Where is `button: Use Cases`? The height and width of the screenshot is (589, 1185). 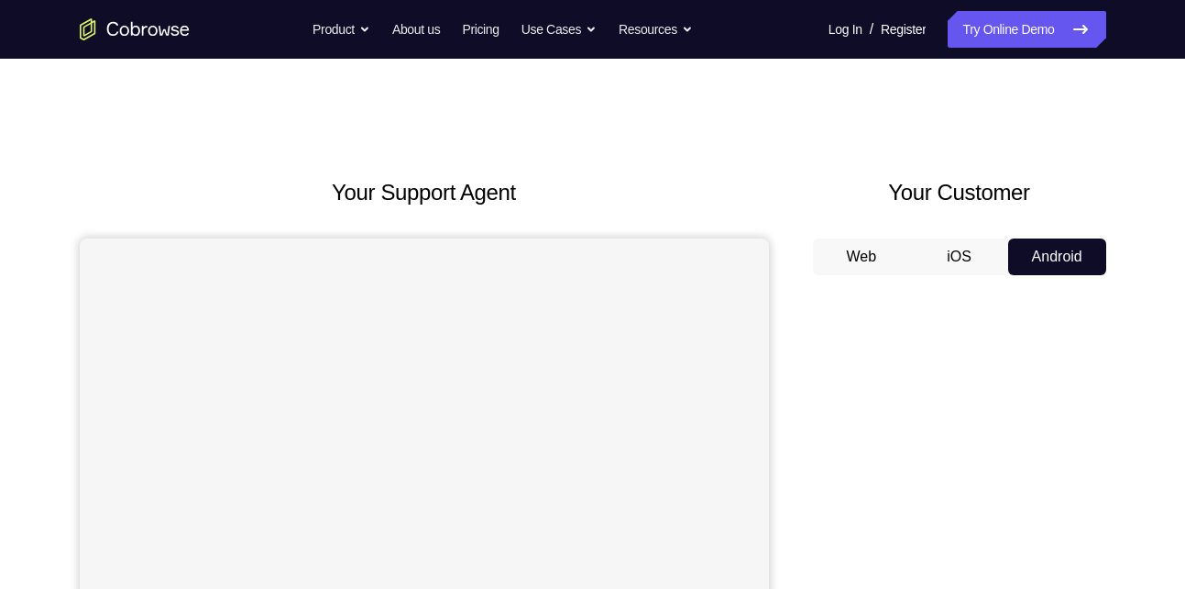
button: Use Cases is located at coordinates (559, 29).